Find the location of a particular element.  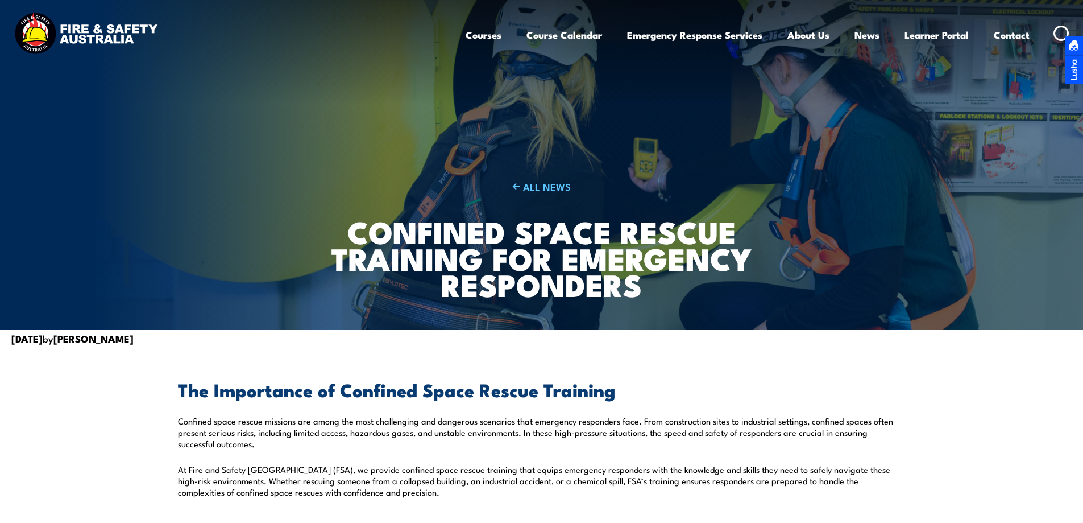

a: Learner Portal is located at coordinates (936, 35).